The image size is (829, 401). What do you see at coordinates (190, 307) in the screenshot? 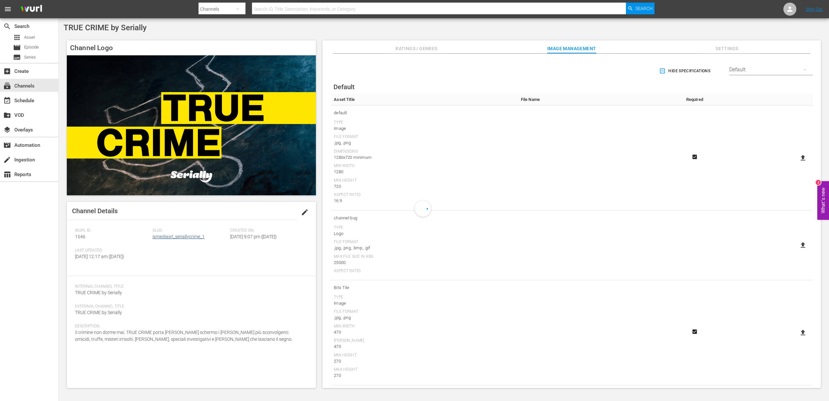
I see `span: External Channel Title:` at bounding box center [190, 307].